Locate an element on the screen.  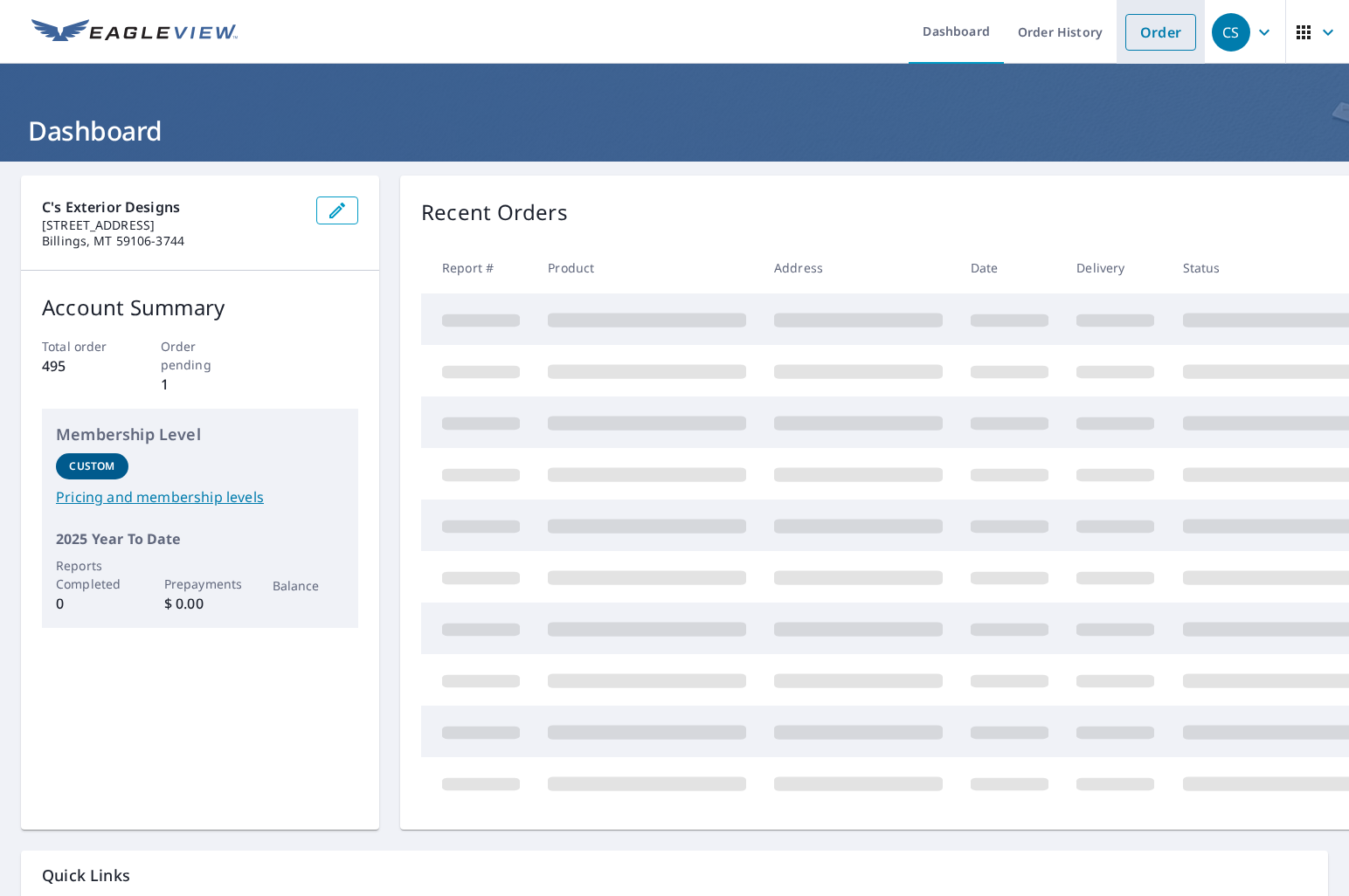
p: C's Exterior Designs is located at coordinates (172, 207).